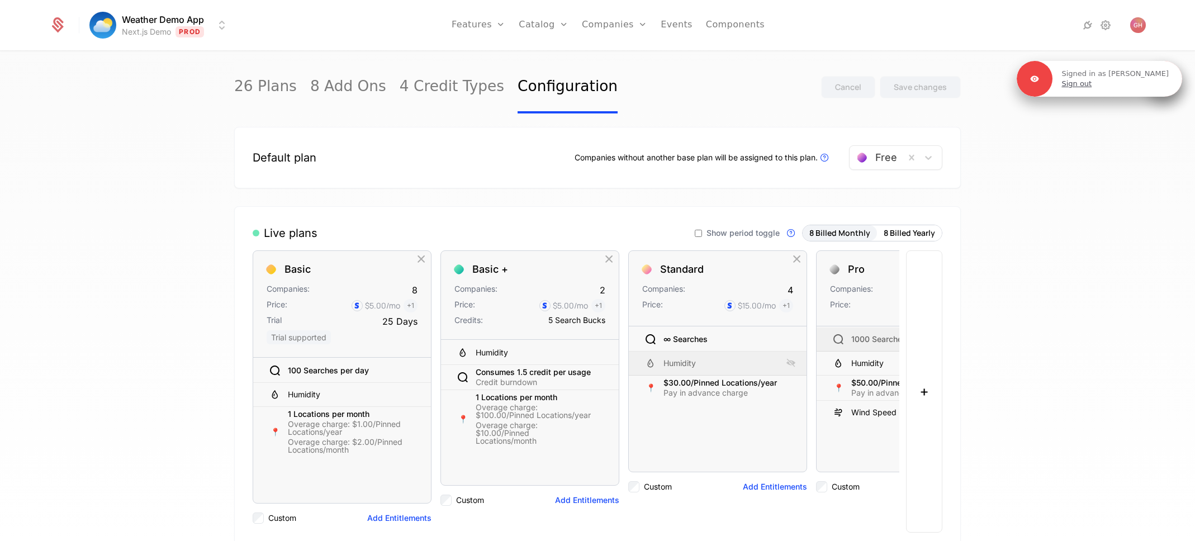 Image resolution: width=1195 pixels, height=541 pixels. I want to click on div: Overage charge: $2.00/Pinned Locations/month, so click(346, 446).